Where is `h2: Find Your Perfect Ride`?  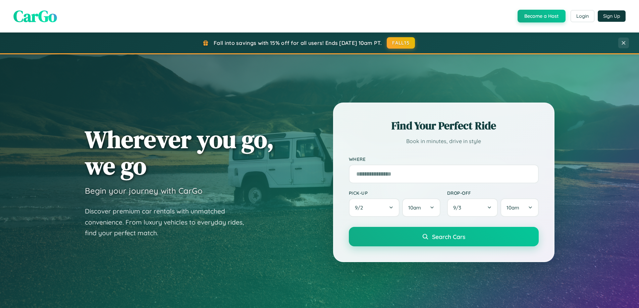
h2: Find Your Perfect Ride is located at coordinates (444, 126).